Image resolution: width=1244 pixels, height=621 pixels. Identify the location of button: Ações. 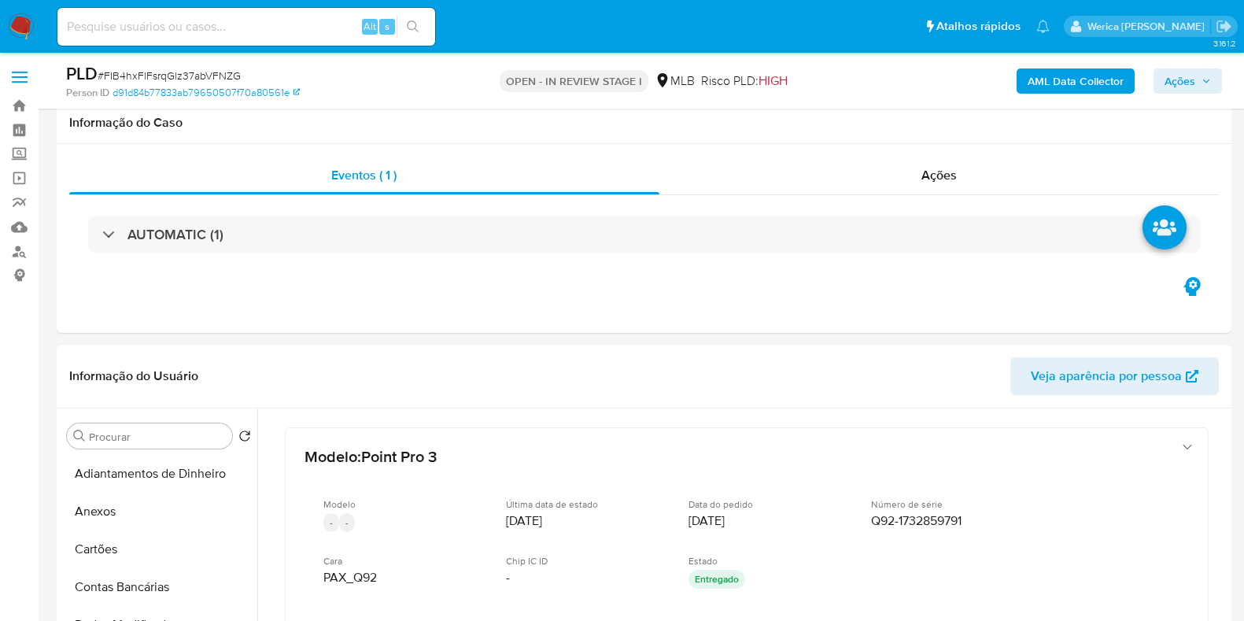
(1187, 81).